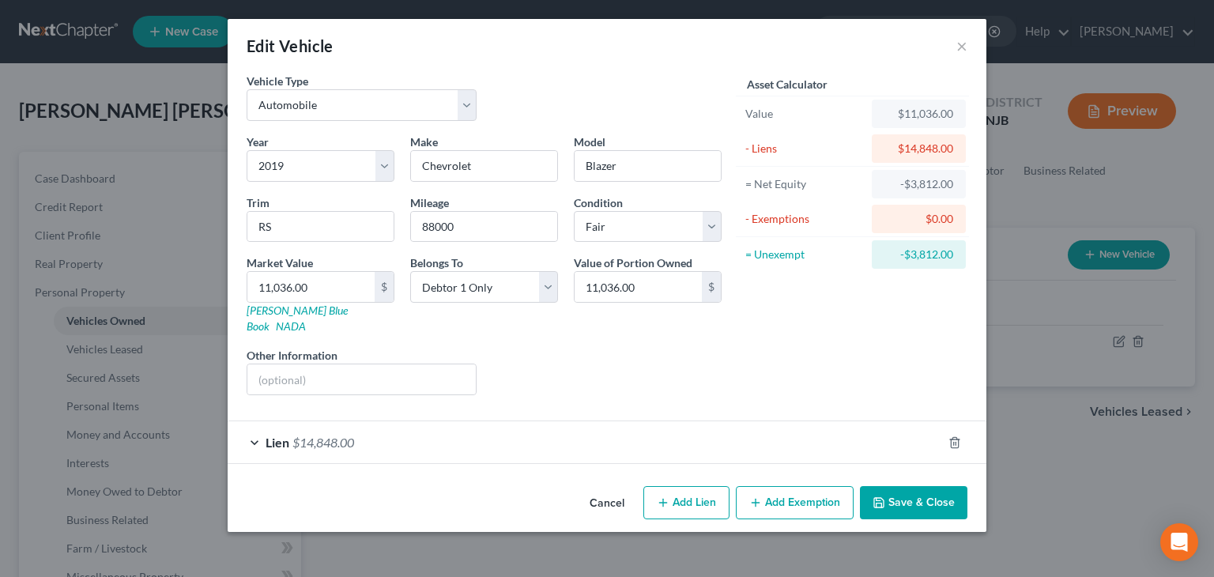  I want to click on div: = Net Equity, so click(805, 184).